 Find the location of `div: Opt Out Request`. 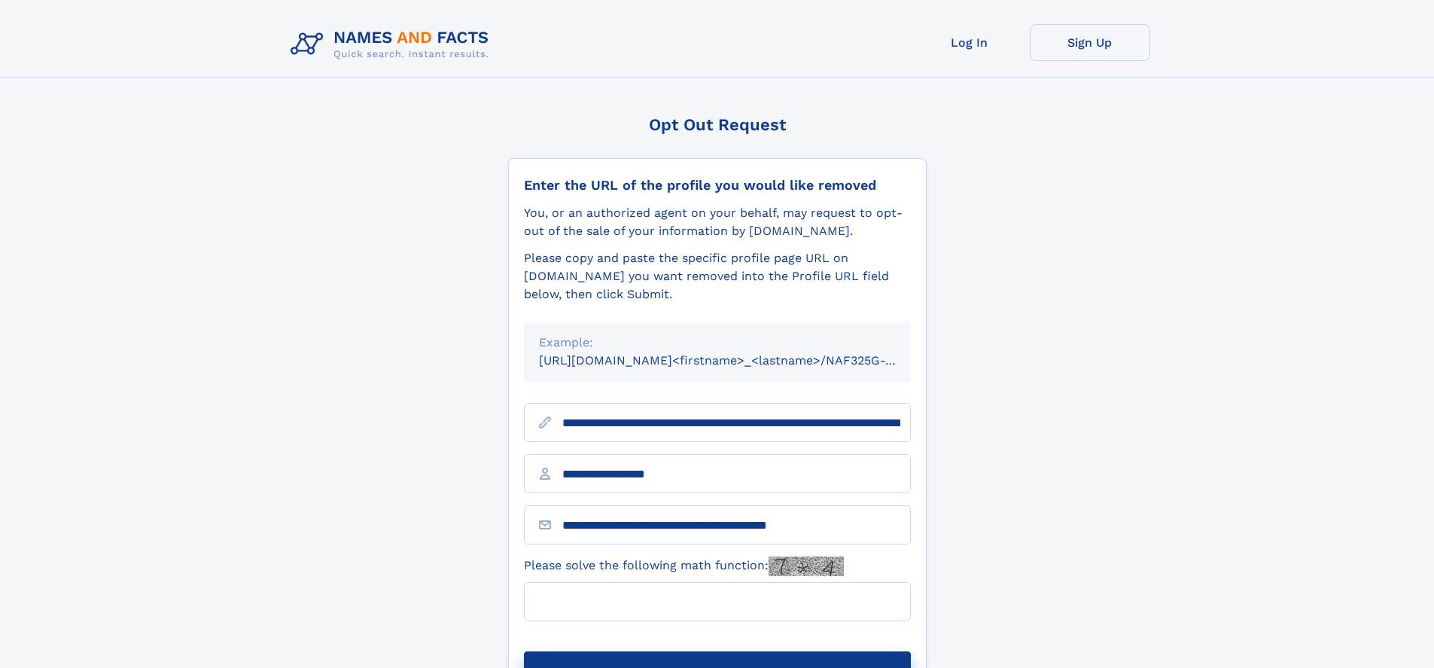

div: Opt Out Request is located at coordinates (717, 124).